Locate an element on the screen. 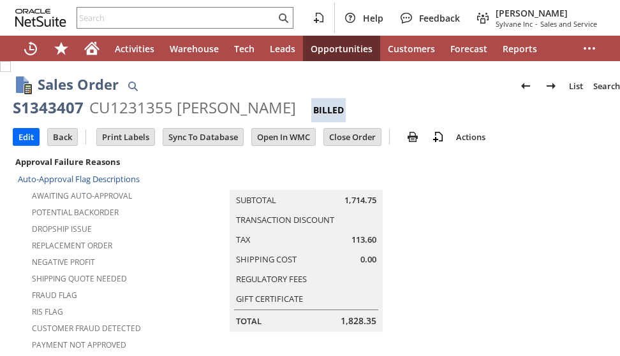 This screenshot has height=356, width=620. a: Home is located at coordinates (92, 48).